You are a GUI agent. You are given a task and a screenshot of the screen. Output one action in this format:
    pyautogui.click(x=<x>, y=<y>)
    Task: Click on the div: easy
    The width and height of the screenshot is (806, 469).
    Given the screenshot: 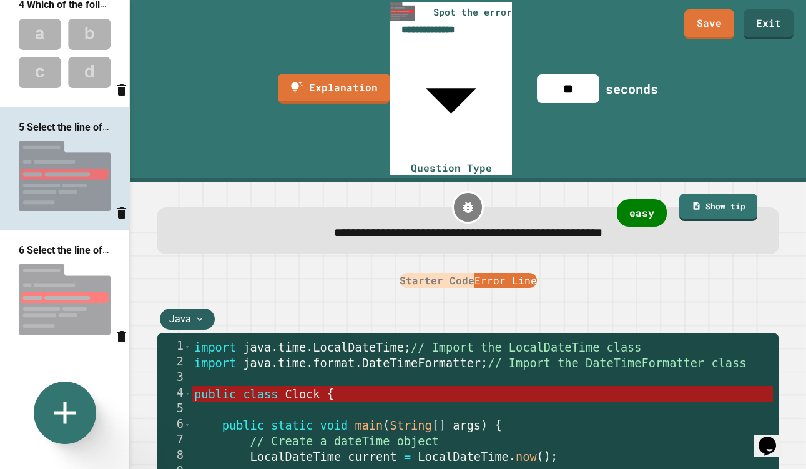 What is the action you would take?
    pyautogui.click(x=642, y=213)
    